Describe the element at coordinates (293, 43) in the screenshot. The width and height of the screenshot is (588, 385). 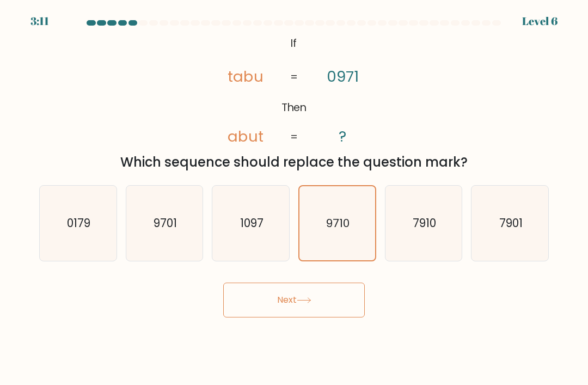
I see `tspan: If` at that location.